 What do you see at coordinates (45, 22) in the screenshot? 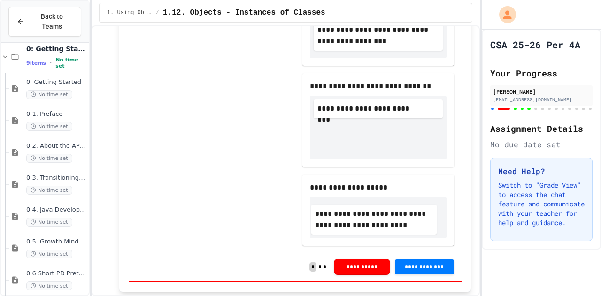
I see `button: Back to Teams` at bounding box center [45, 22].